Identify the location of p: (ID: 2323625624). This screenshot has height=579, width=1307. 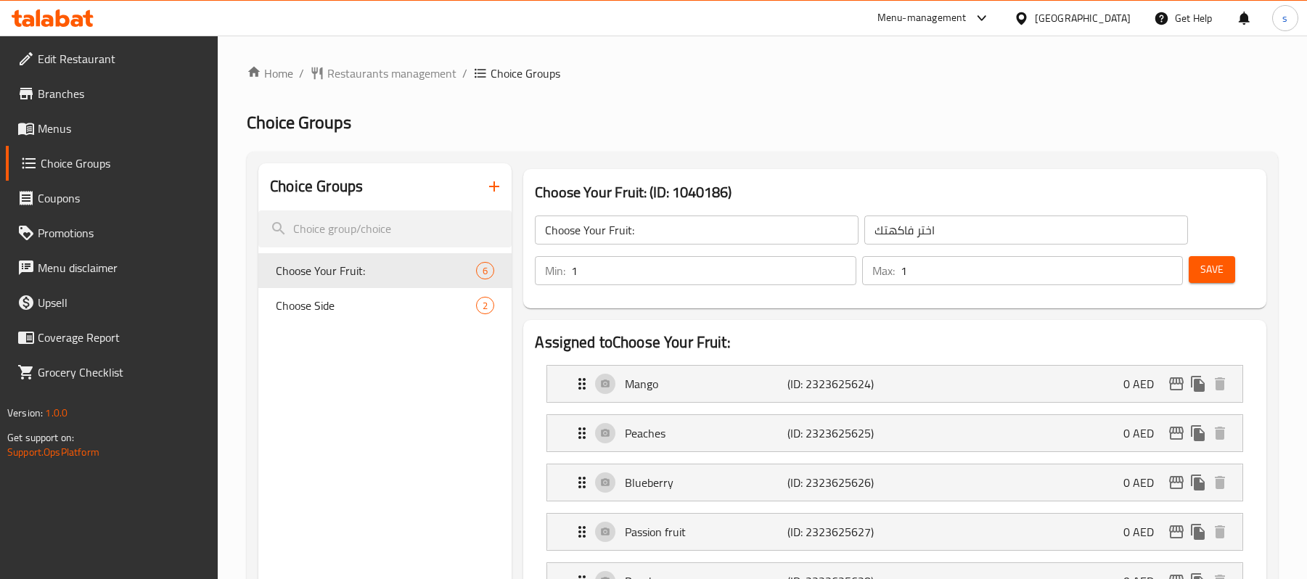
(841, 384).